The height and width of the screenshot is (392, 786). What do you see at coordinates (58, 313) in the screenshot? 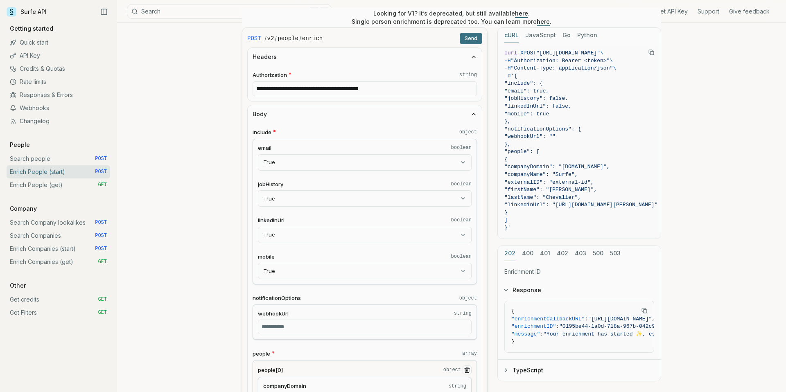
I see `a: Get Filters GET` at bounding box center [58, 313].